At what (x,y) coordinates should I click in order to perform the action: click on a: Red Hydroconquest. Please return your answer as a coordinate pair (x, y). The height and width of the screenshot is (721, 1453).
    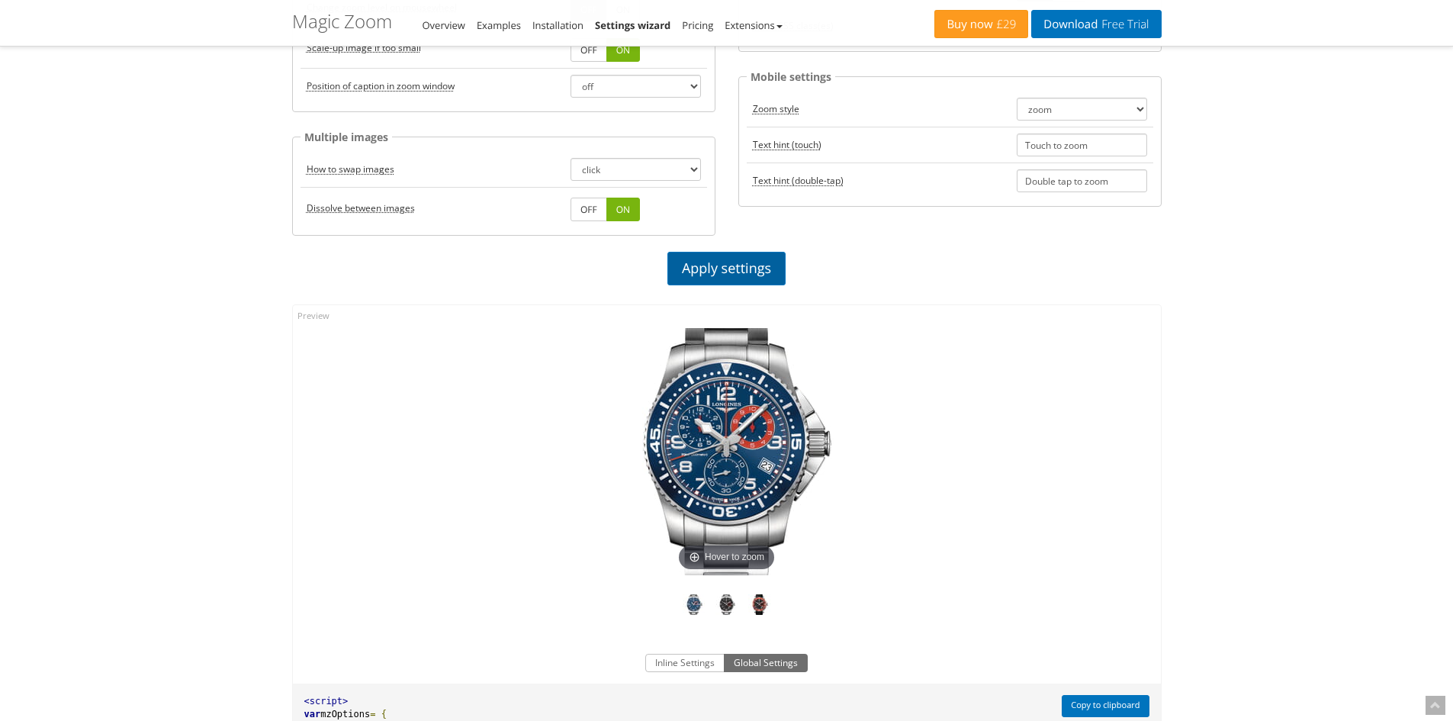
    Looking at the image, I should click on (759, 607).